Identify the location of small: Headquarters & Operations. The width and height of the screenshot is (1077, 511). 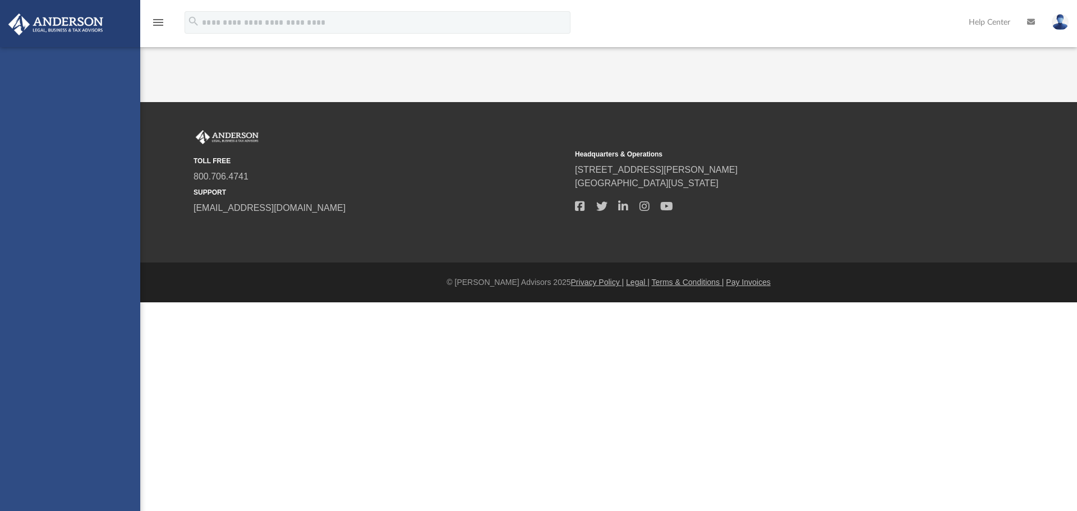
(761, 154).